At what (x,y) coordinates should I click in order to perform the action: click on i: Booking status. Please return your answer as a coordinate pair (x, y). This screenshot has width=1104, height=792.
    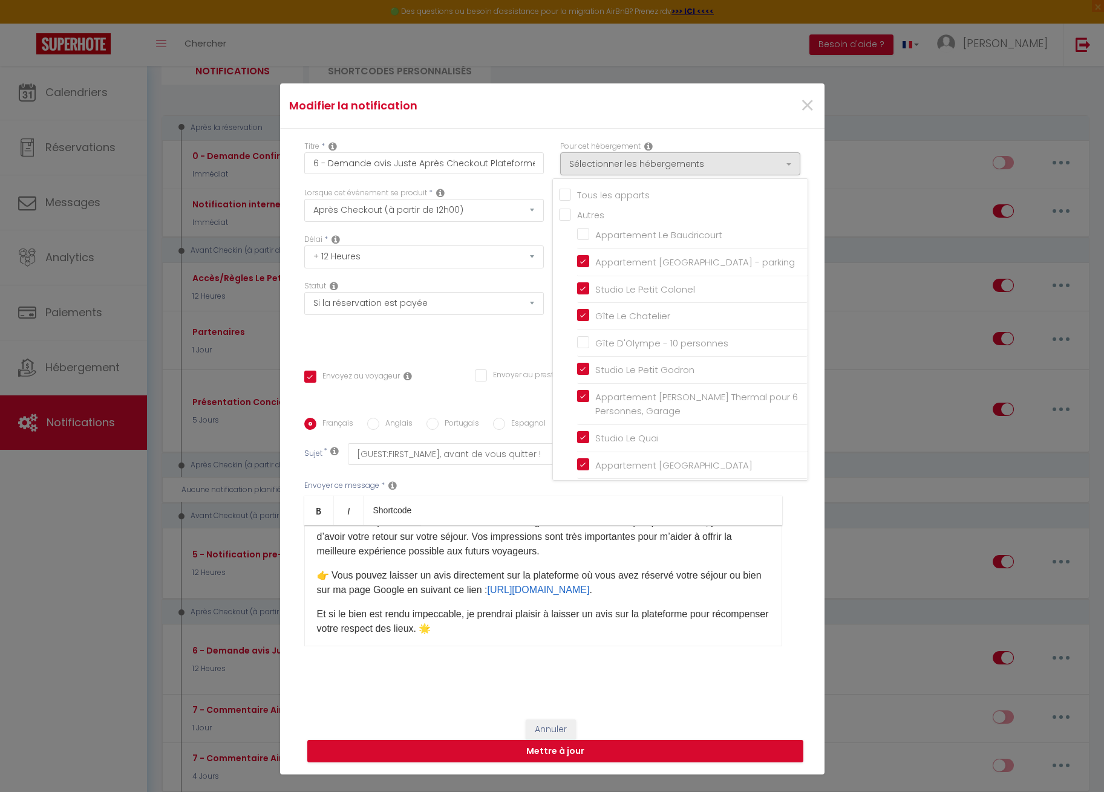
    Looking at the image, I should click on (334, 286).